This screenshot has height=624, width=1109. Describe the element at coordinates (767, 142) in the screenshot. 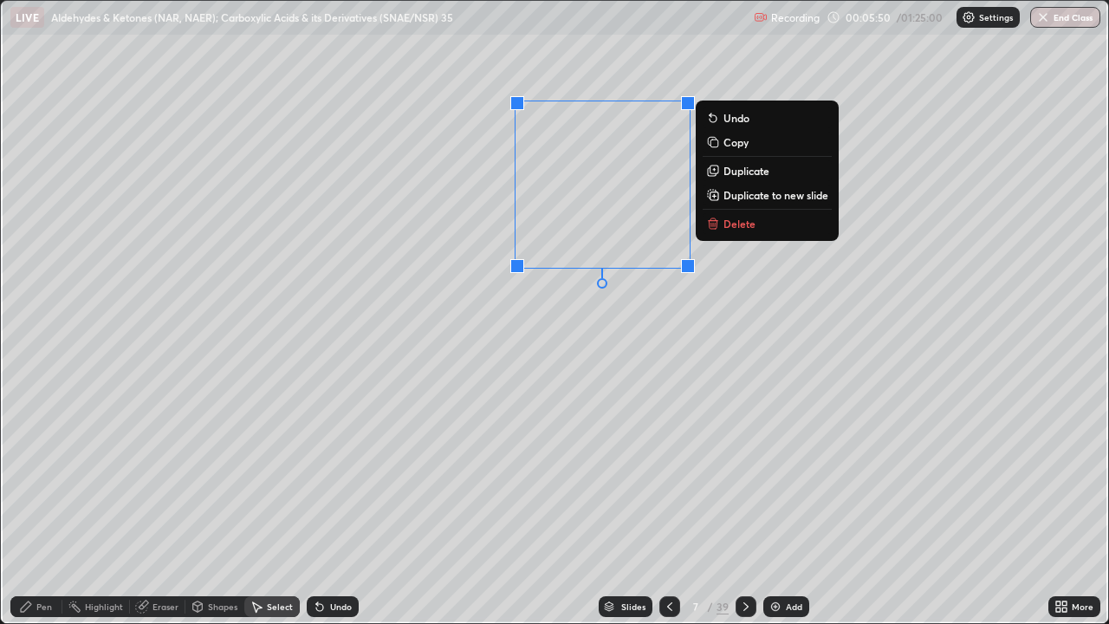

I see `button: Copy` at that location.